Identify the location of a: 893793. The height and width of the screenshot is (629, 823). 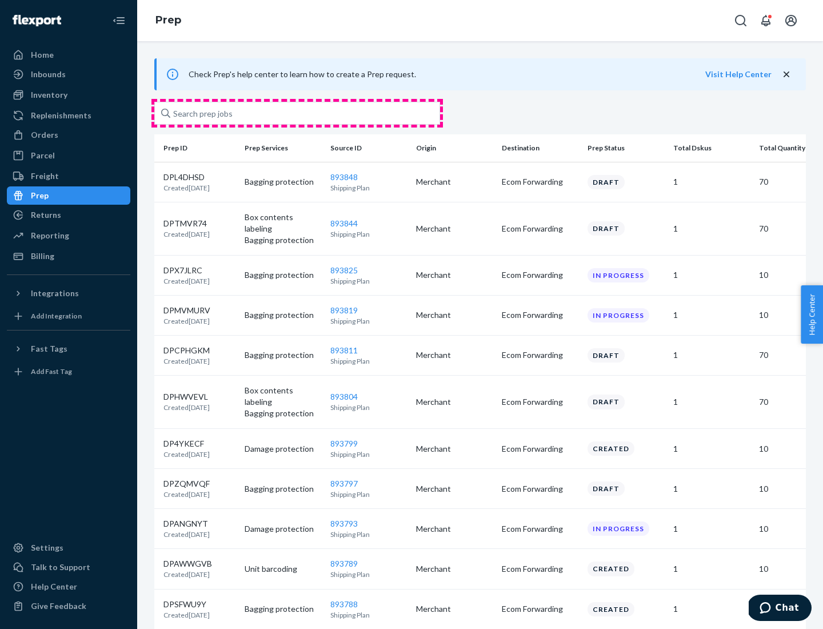
(344, 523).